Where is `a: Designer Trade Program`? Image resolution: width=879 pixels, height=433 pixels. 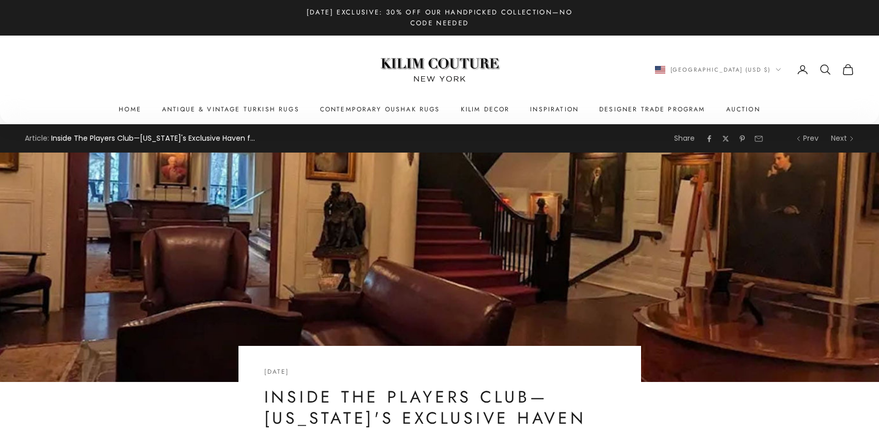 a: Designer Trade Program is located at coordinates (652, 109).